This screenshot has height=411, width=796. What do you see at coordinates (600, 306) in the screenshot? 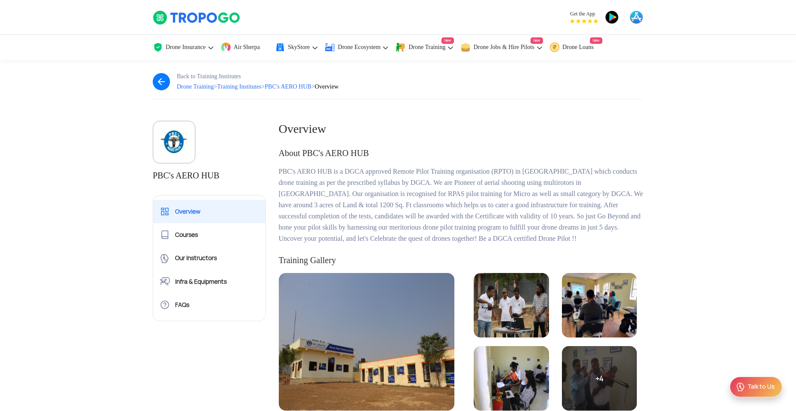
I see `img: IMG-8743.jpg` at bounding box center [600, 306].